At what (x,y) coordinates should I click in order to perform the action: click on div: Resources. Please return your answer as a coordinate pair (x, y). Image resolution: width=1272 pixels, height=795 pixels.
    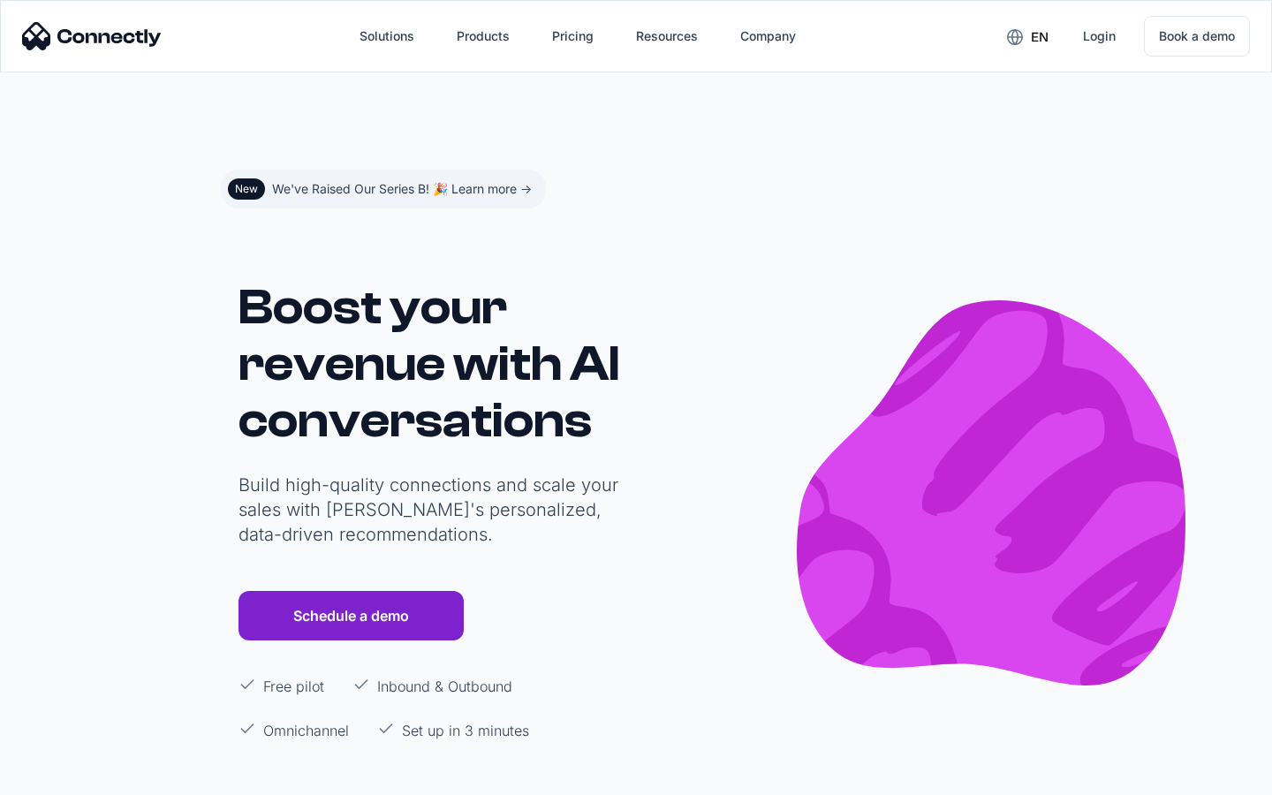
    Looking at the image, I should click on (667, 36).